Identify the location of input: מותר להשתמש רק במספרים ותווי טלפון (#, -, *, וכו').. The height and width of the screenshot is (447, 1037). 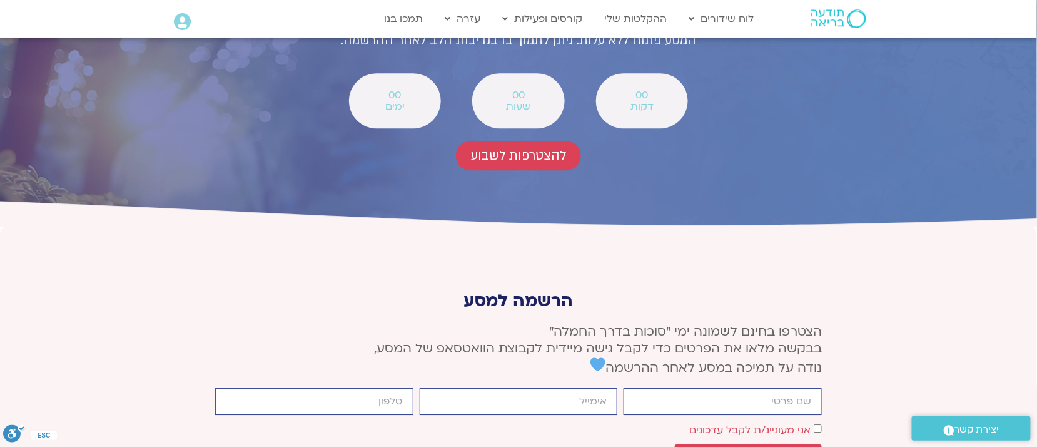
(314, 401).